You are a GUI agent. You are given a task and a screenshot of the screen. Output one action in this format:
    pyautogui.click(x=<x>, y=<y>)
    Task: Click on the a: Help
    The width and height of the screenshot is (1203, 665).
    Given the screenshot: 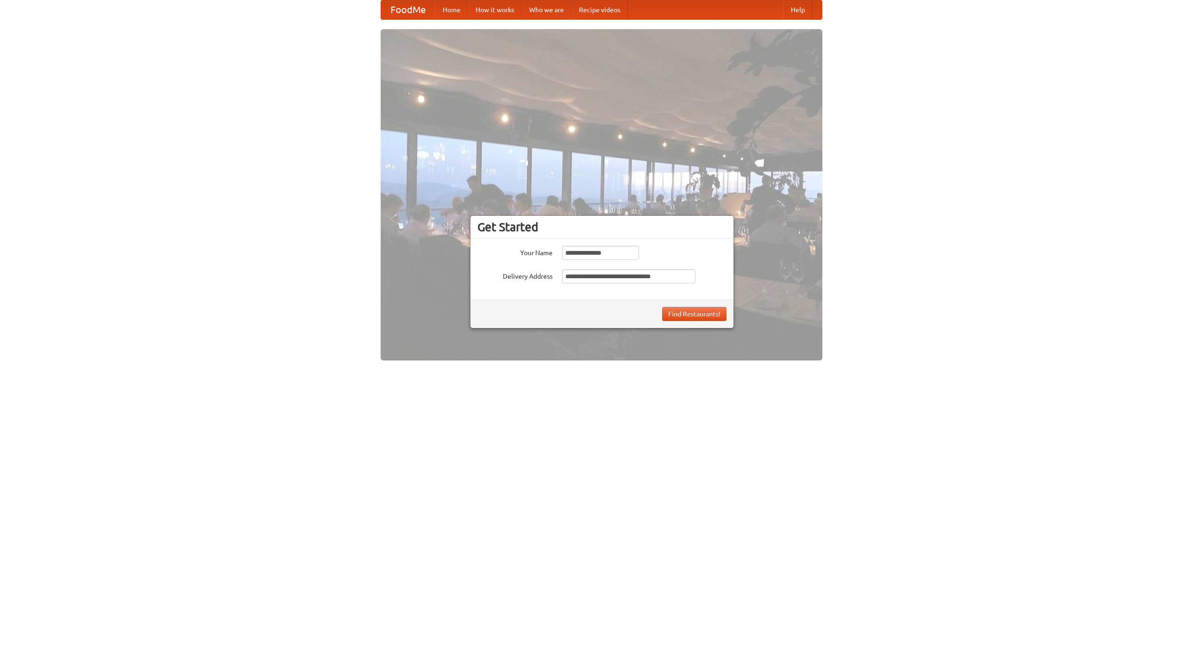 What is the action you would take?
    pyautogui.click(x=798, y=10)
    